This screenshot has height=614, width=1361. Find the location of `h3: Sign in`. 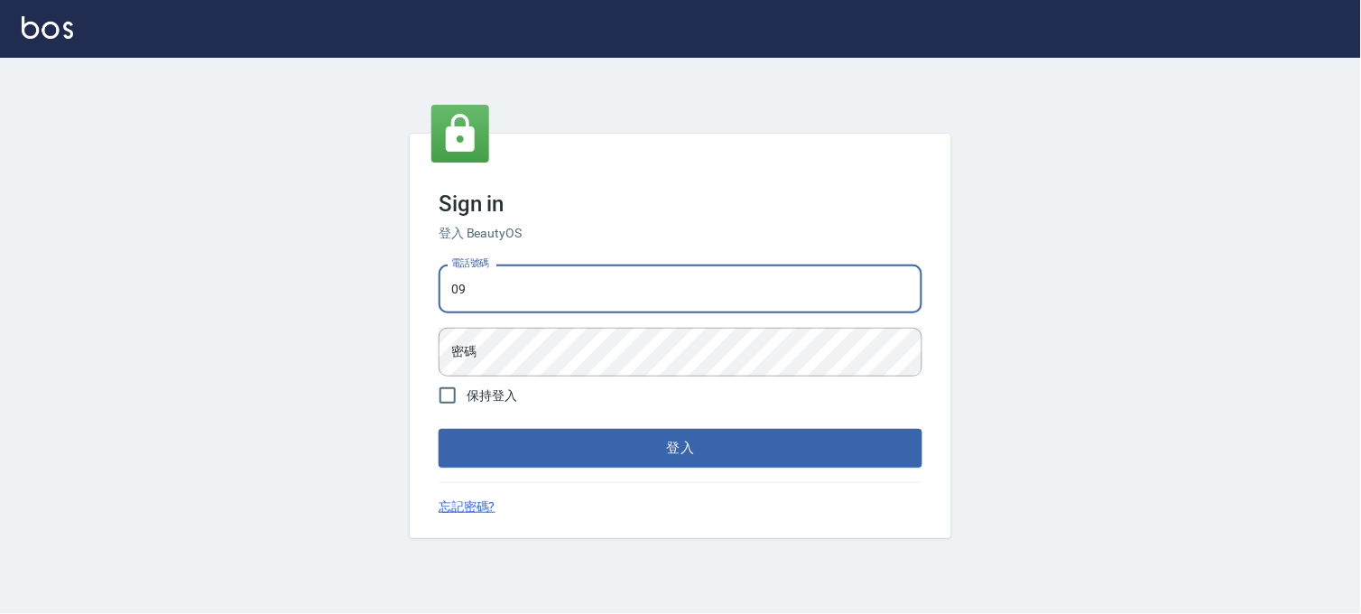

h3: Sign in is located at coordinates (680, 204).